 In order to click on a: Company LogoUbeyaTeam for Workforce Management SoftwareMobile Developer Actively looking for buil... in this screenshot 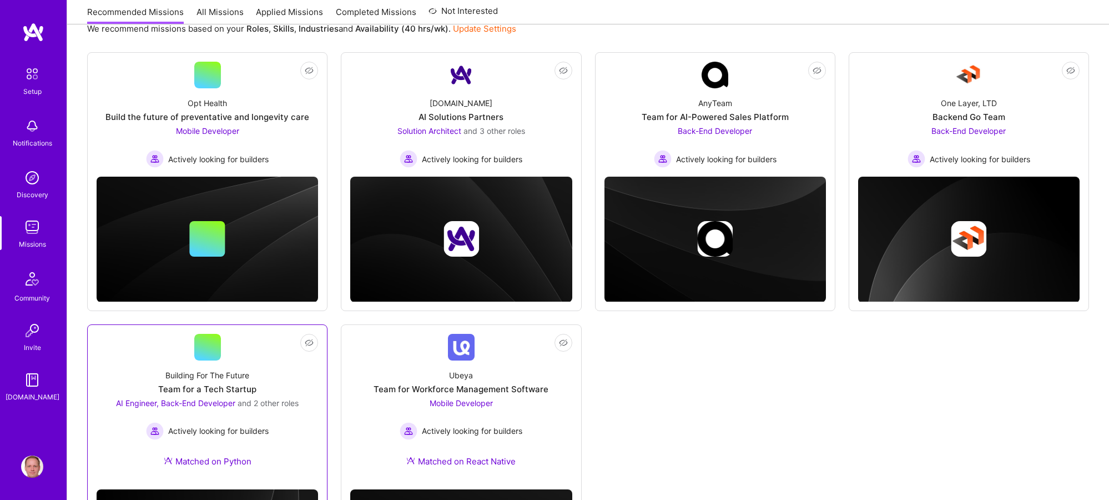, I will do `click(461, 407)`.